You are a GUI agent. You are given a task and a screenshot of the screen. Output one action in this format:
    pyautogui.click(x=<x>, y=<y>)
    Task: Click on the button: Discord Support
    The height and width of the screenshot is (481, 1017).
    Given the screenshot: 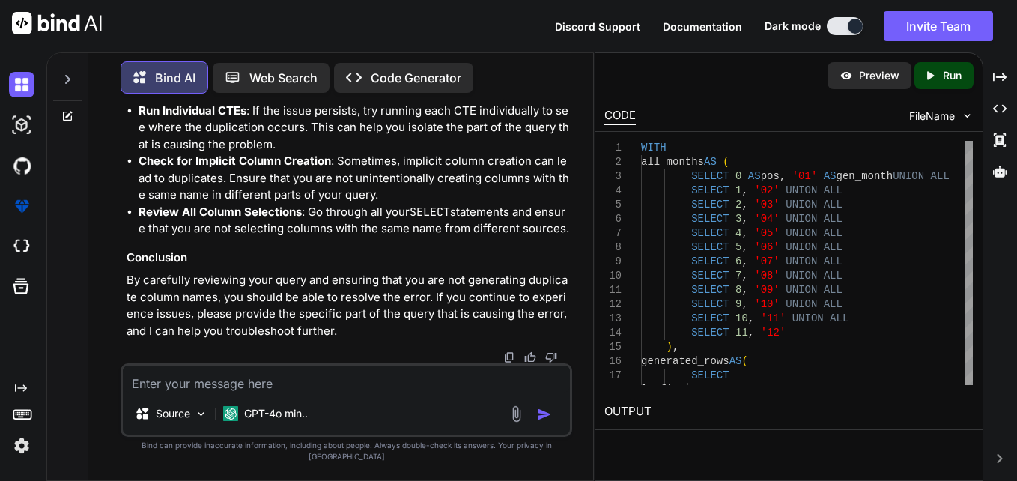 What is the action you would take?
    pyautogui.click(x=598, y=26)
    